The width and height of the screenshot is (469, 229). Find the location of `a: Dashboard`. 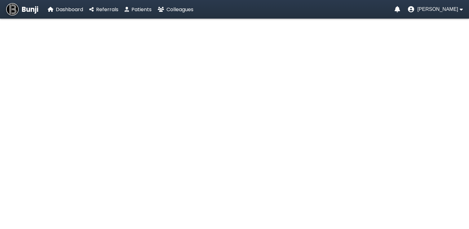

a: Dashboard is located at coordinates (65, 9).